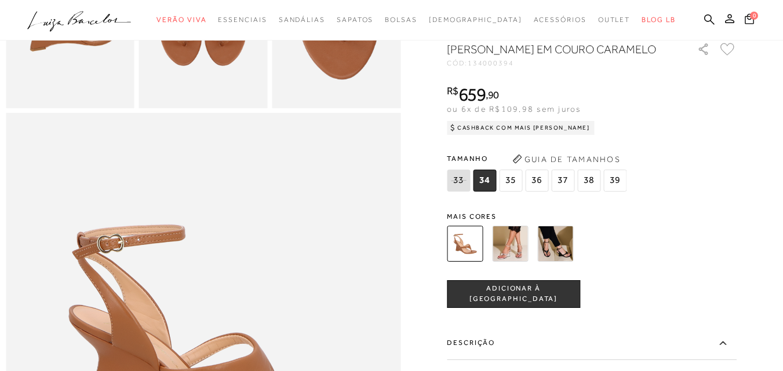  Describe the element at coordinates (472, 94) in the screenshot. I see `span: 659` at that location.